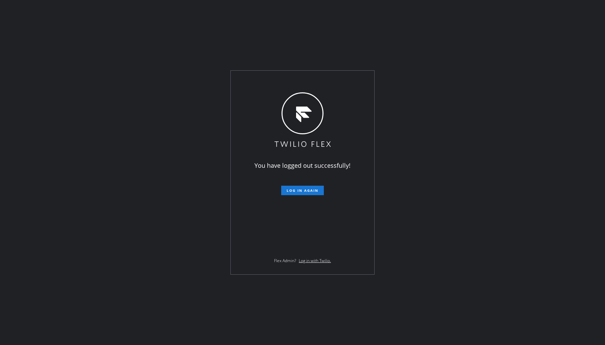 The width and height of the screenshot is (605, 345). I want to click on span: Flex Admin?, so click(285, 261).